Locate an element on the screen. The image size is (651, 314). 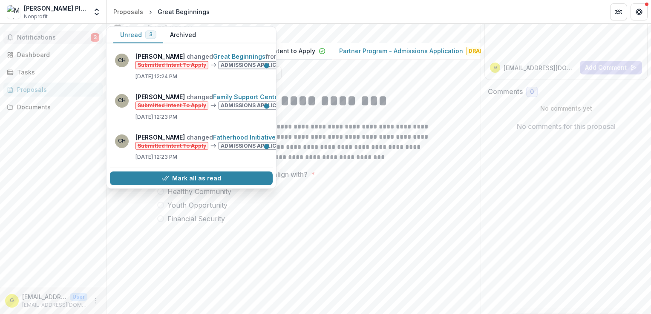
button: Archived is located at coordinates (183, 35).